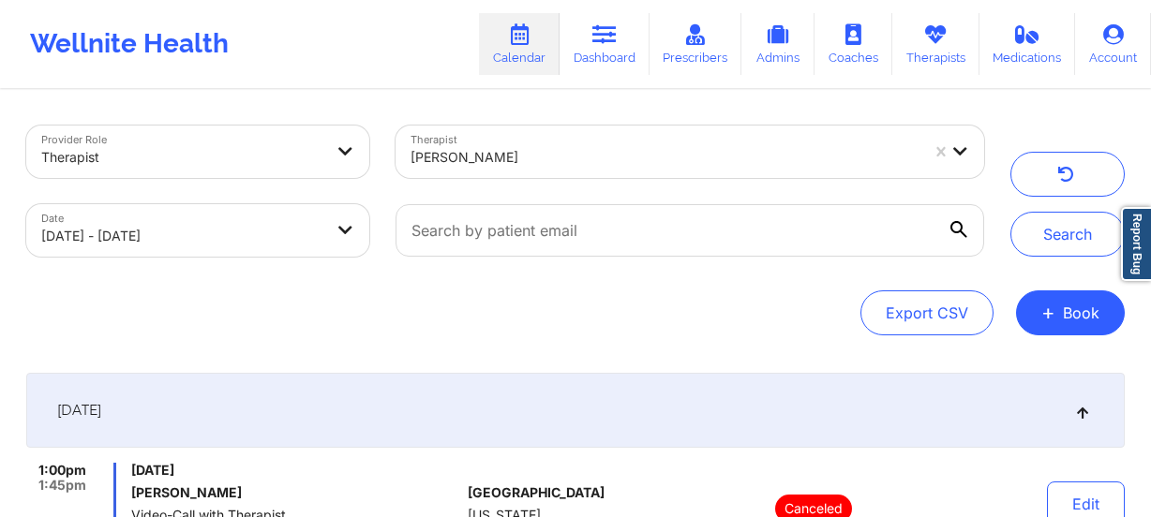 The height and width of the screenshot is (517, 1151). I want to click on button: Search, so click(1067, 234).